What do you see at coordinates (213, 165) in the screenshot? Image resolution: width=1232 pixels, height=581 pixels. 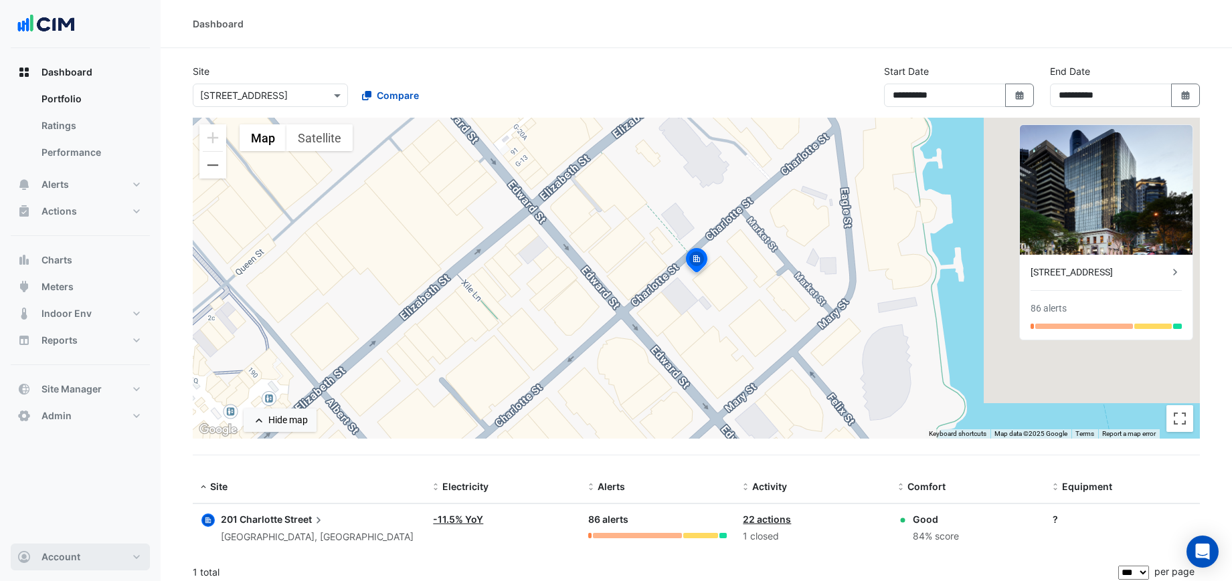 I see `button: Zoom out` at bounding box center [213, 165].